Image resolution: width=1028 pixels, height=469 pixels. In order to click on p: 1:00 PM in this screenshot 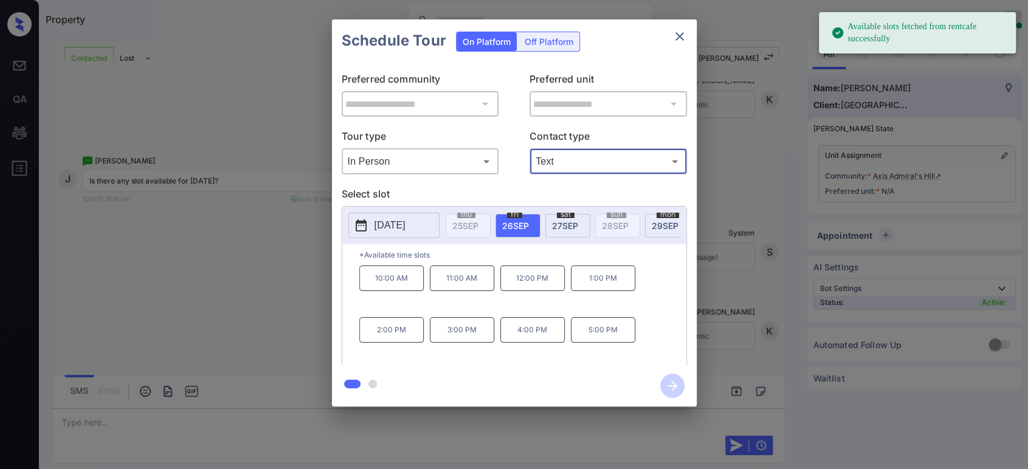, I will do `click(603, 279)`.